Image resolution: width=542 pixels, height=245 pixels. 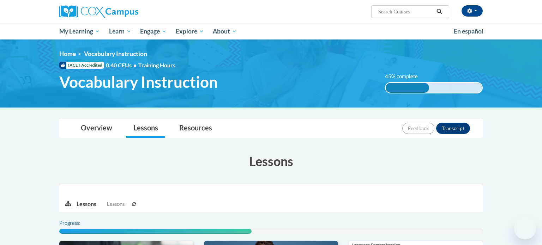 I want to click on span: IACET Accredited, so click(x=82, y=65).